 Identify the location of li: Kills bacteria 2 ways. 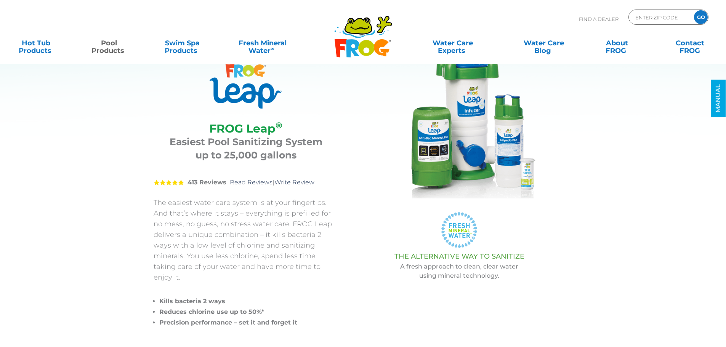
(249, 301).